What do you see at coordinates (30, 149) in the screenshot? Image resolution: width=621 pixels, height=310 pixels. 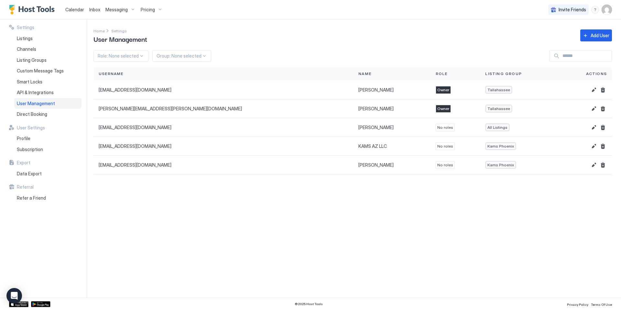 I see `span: Subscription` at bounding box center [30, 149].